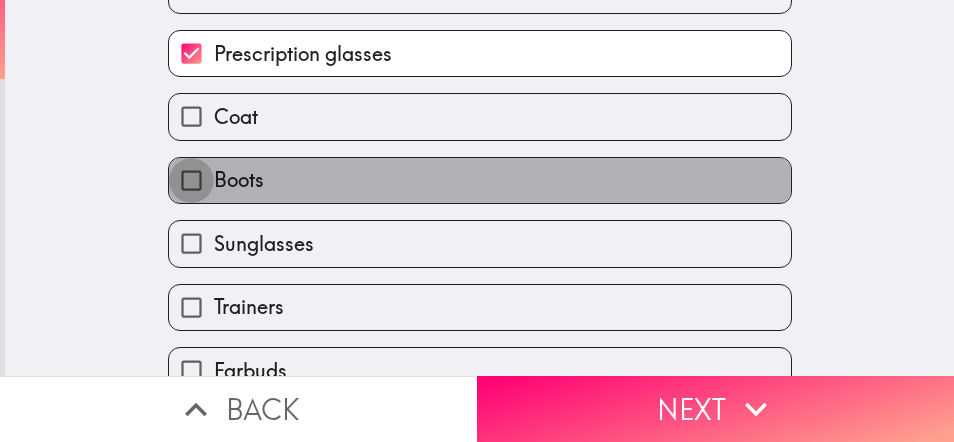 The width and height of the screenshot is (954, 442). Describe the element at coordinates (480, 53) in the screenshot. I see `button: Prescription glasses` at that location.